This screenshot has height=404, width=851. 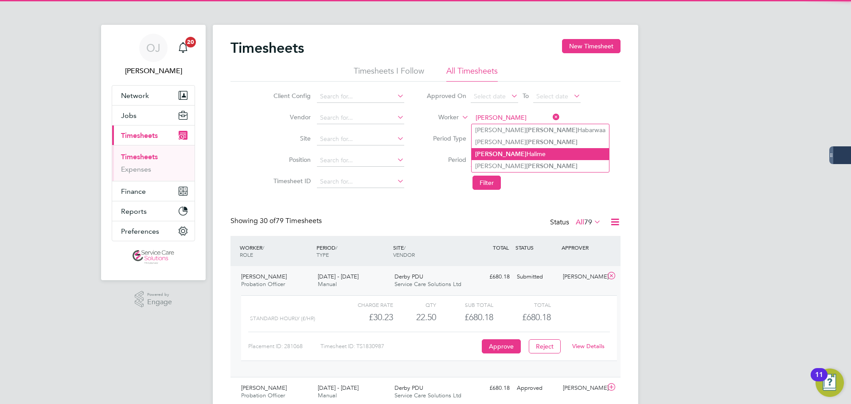 I want to click on li: Halime, so click(x=540, y=154).